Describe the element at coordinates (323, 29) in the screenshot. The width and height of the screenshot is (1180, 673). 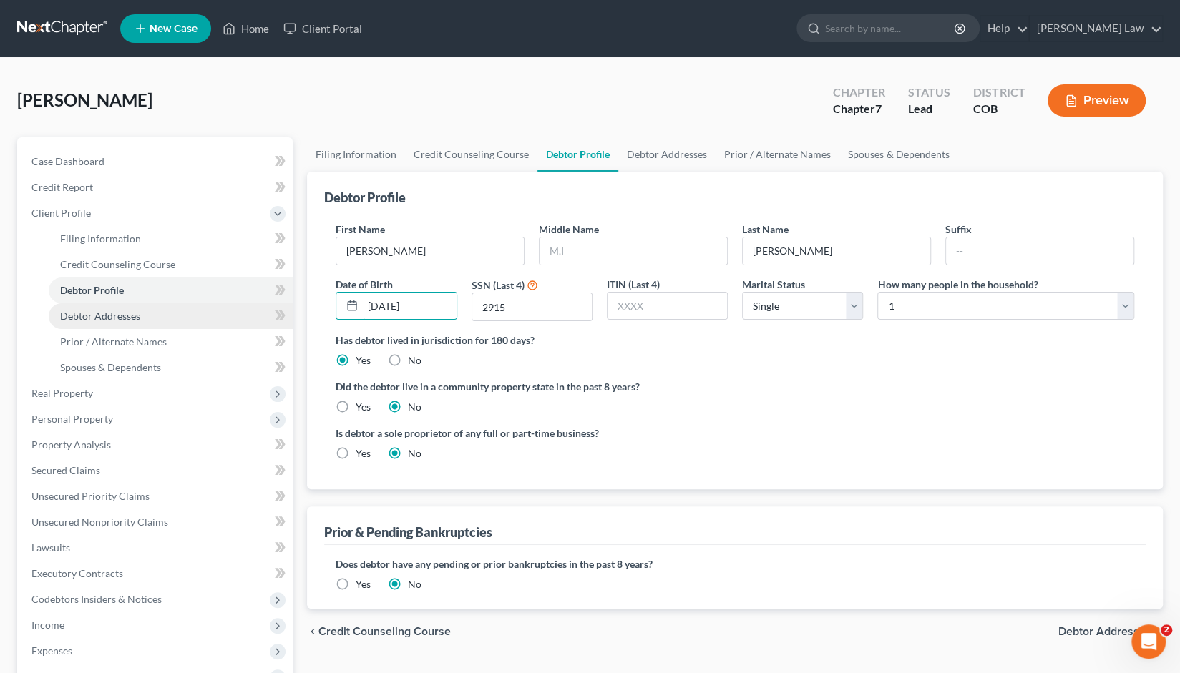
I see `a: Client Portal` at that location.